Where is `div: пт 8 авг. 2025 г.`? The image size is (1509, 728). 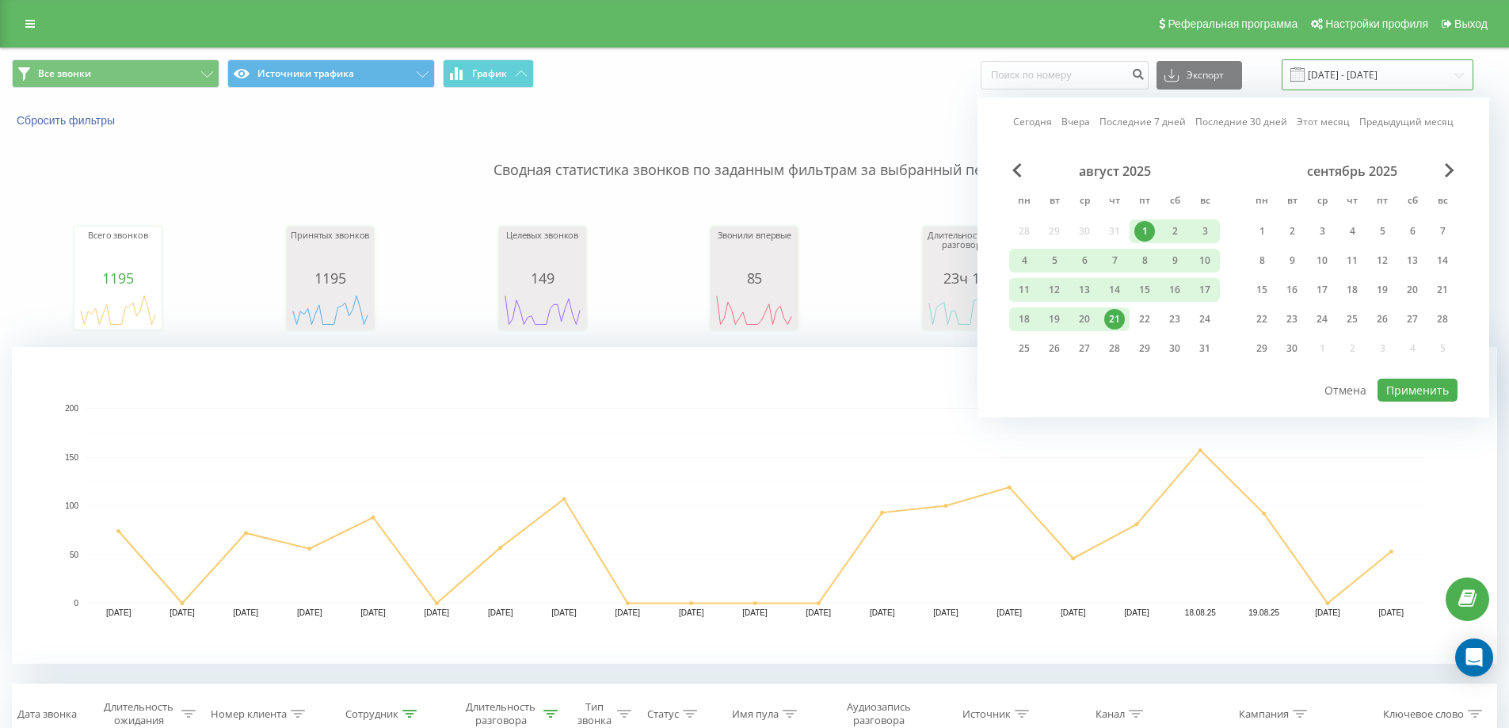
div: пт 8 авг. 2025 г. is located at coordinates (1145, 261).